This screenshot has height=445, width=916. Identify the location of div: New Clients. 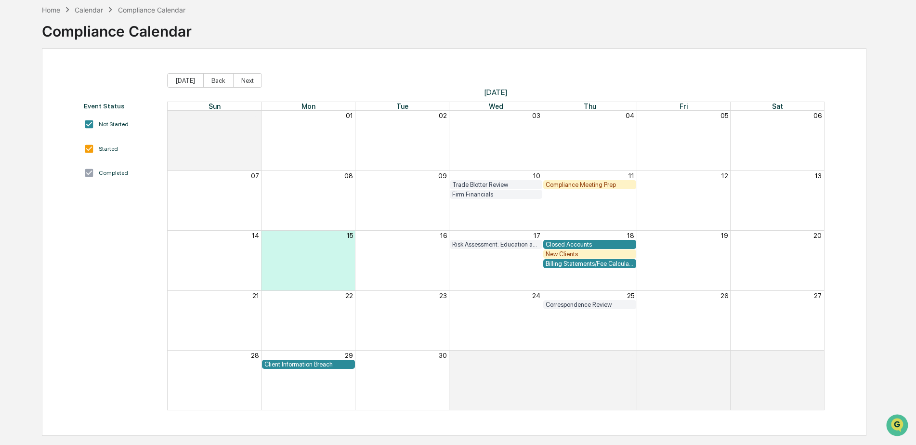
(589, 254).